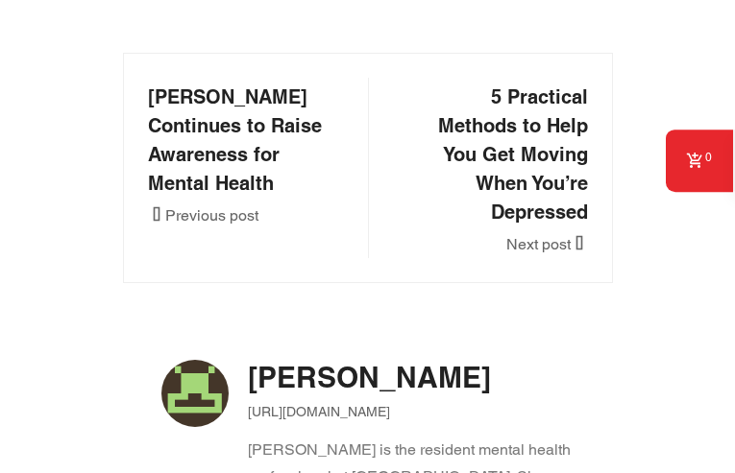  What do you see at coordinates (497, 155) in the screenshot?
I see `h3: 5 Practical Methods to Help You Get Moving When You’re Depressed` at bounding box center [497, 155].